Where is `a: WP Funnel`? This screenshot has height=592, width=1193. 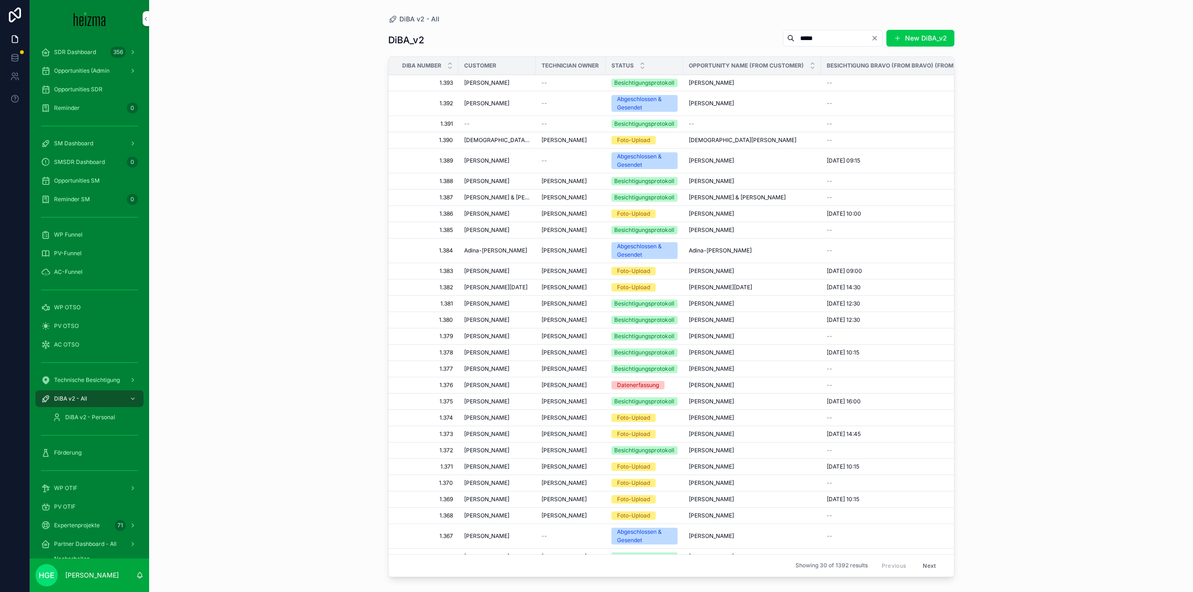
a: WP Funnel is located at coordinates (89, 235).